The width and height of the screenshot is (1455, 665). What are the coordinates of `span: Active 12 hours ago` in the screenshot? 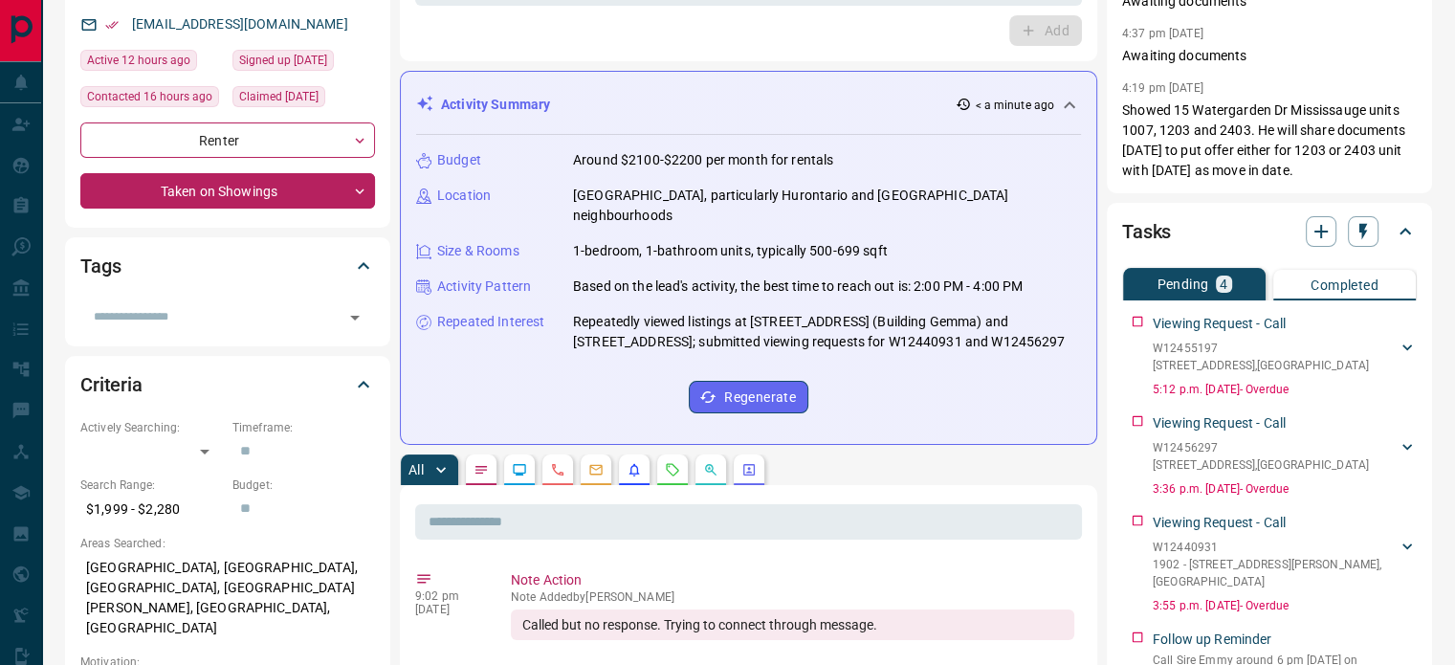 It's located at (139, 60).